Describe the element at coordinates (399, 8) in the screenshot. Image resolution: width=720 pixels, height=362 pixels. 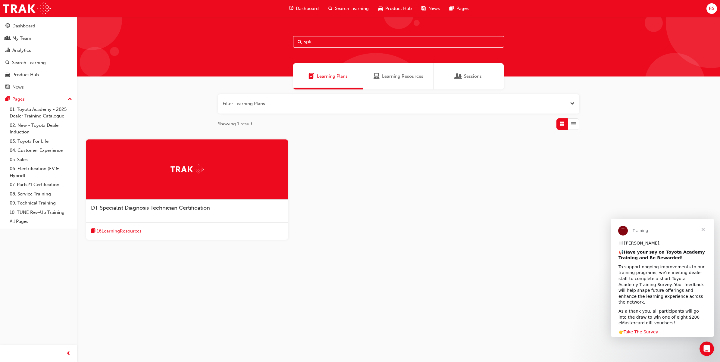
I see `span: Product Hub` at that location.